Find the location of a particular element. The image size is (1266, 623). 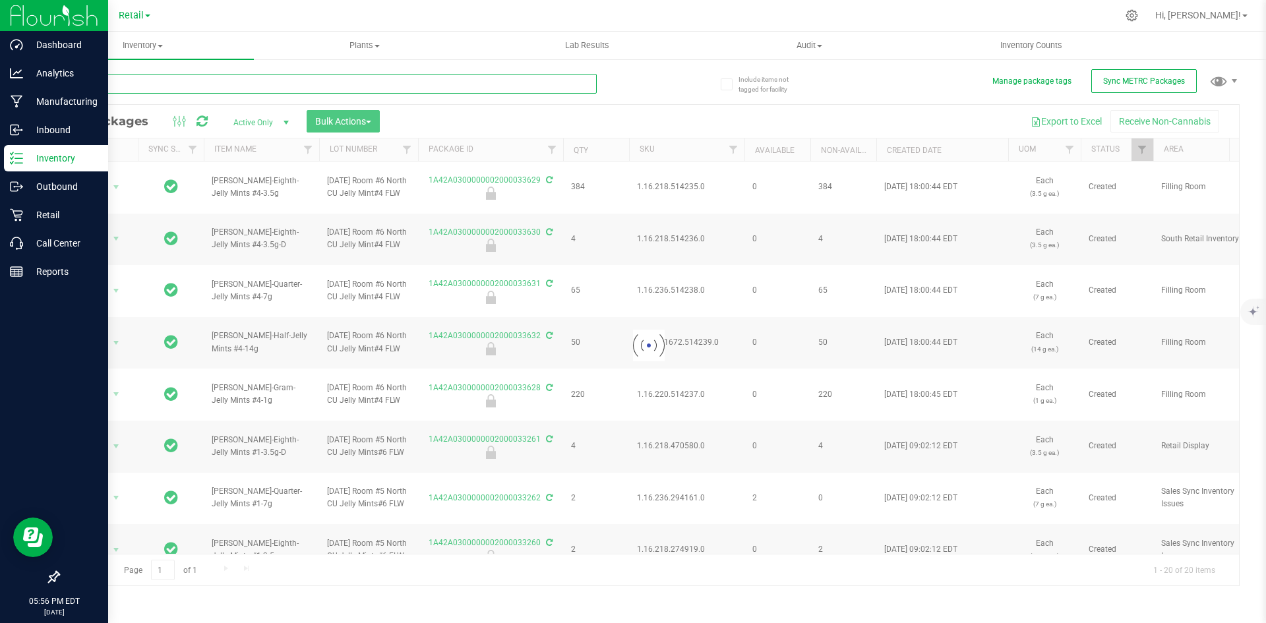

button: Sync METRC Packages is located at coordinates (1144, 81).